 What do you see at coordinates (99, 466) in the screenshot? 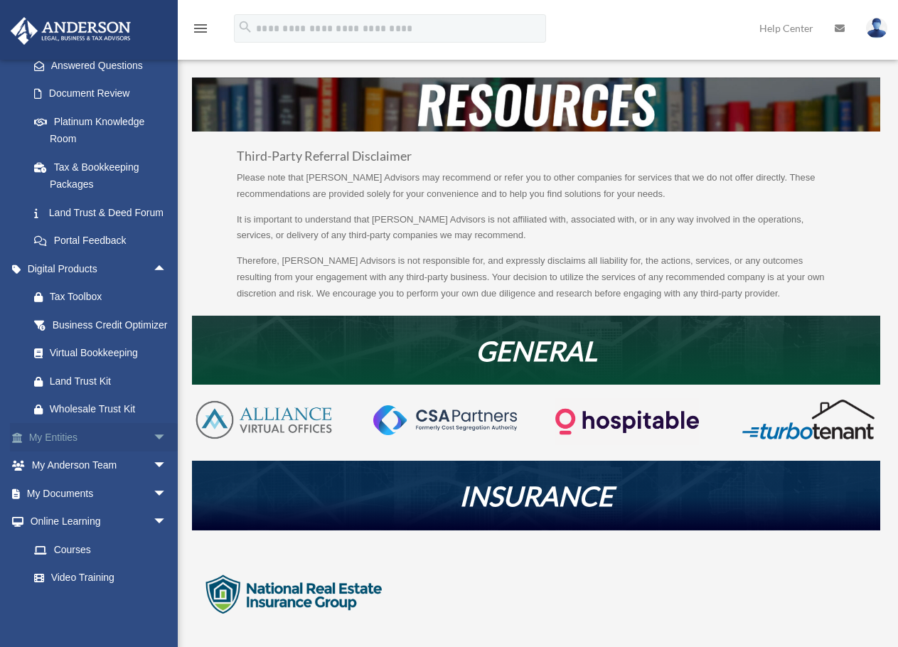
I see `a: My Anderson Teamarrow_drop_down` at bounding box center [99, 466].